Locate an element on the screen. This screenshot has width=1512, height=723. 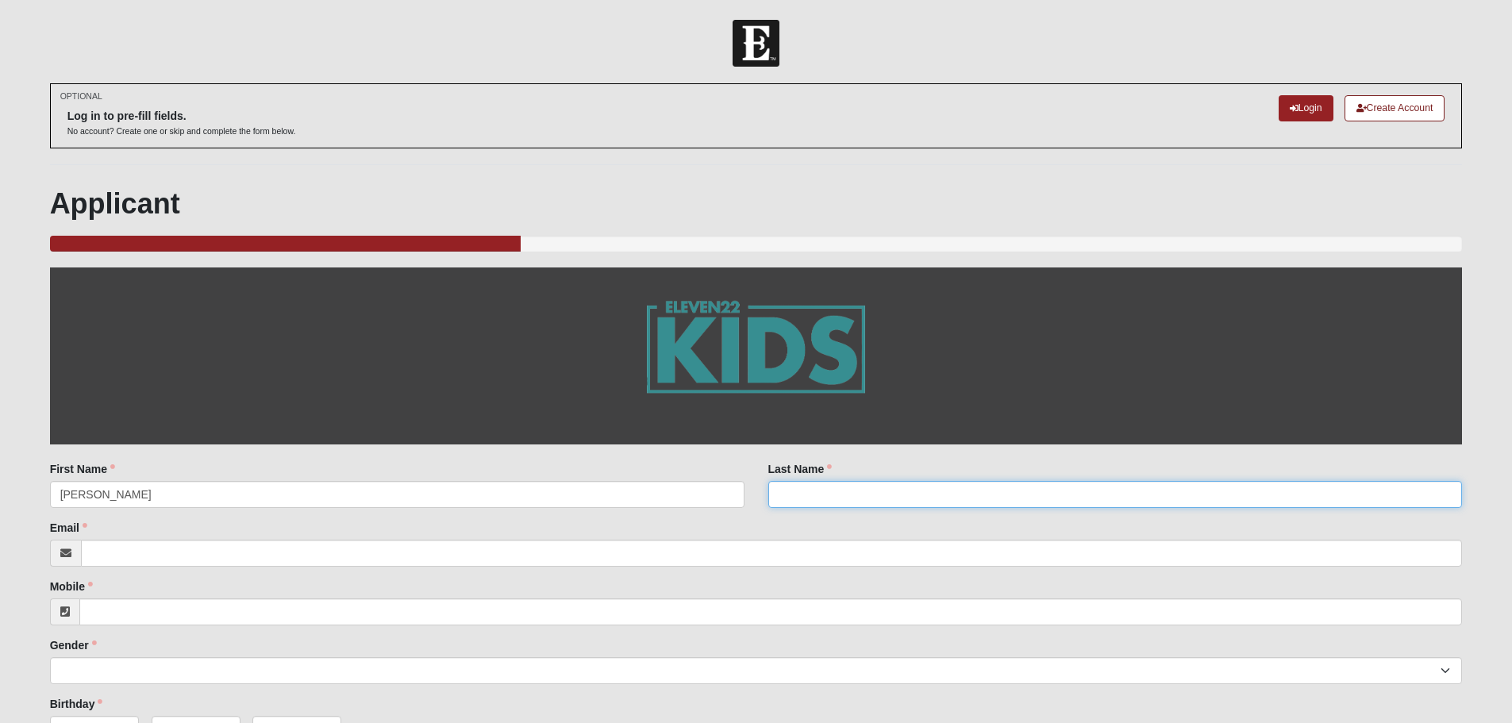
a: Create Account is located at coordinates (1395, 108).